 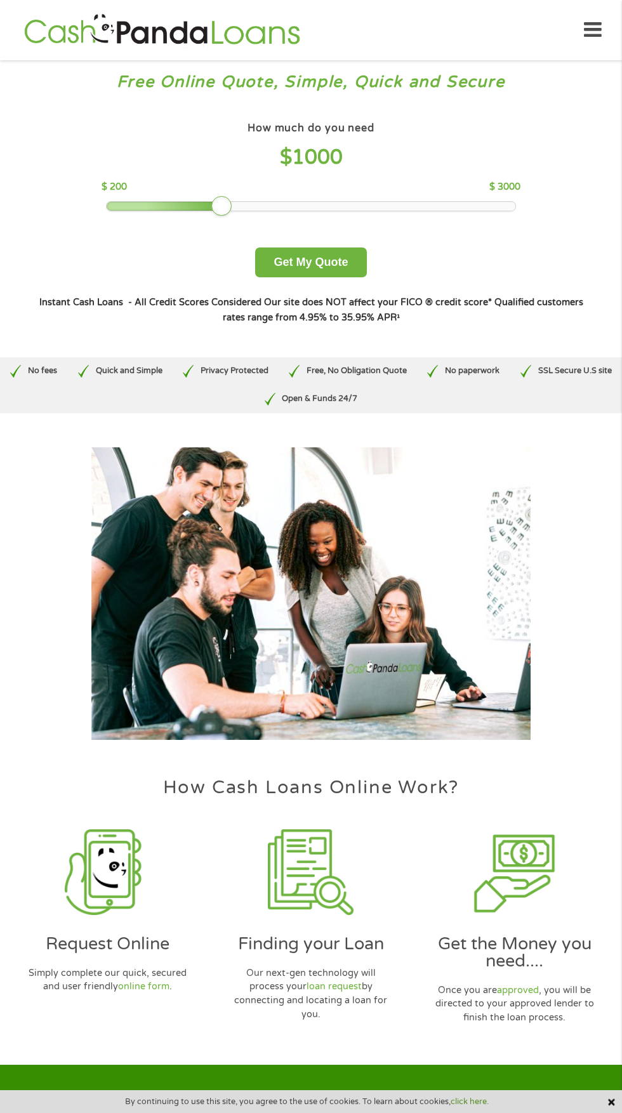 I want to click on strong: Our site does NOT affect your FICO ® credit score*, so click(x=377, y=302).